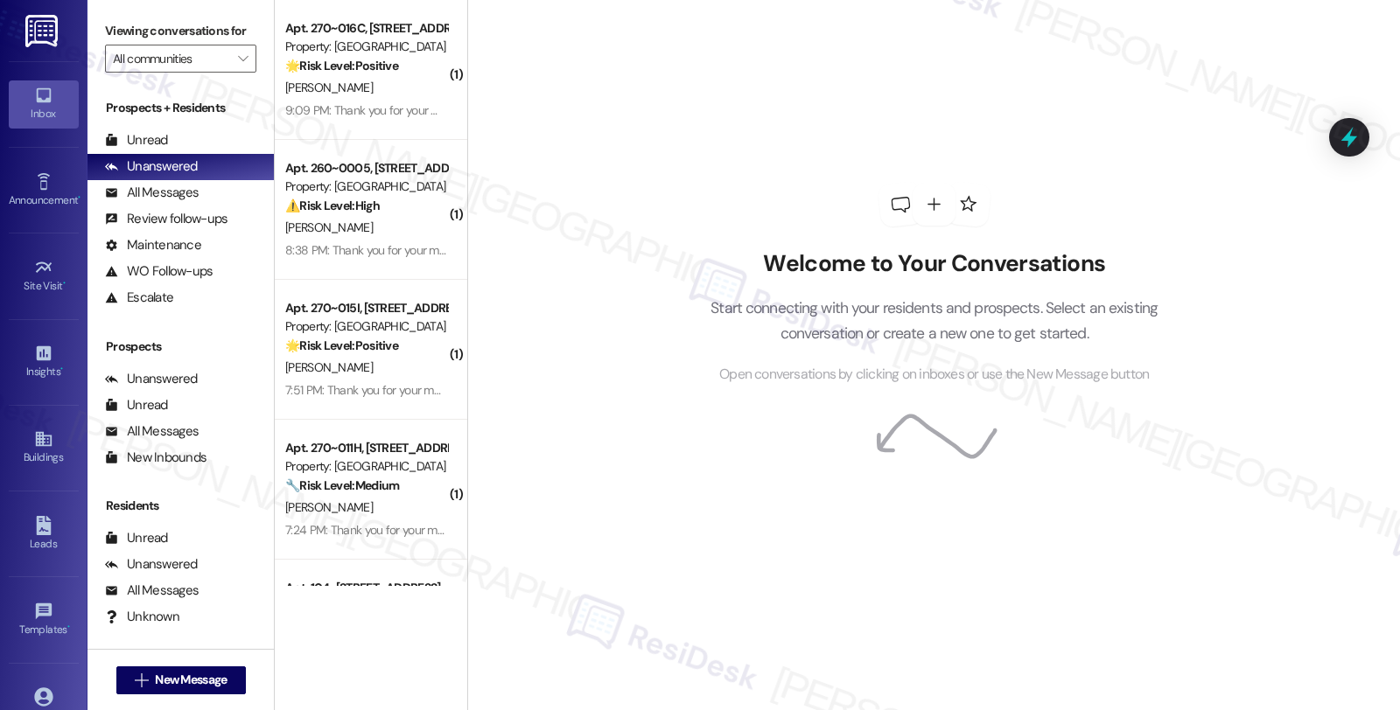  Describe the element at coordinates (799, 110) in the screenshot. I see `div: 9:09 PM: Thank you for your message. Our offices are currently closed, but we will contact you wh...` at that location.